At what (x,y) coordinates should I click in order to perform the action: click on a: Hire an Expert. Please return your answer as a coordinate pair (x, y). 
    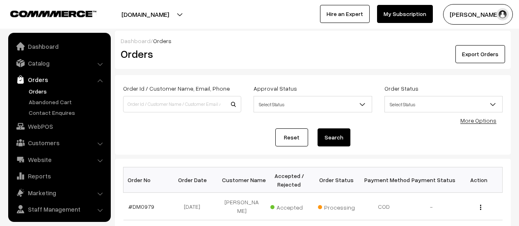
    Looking at the image, I should click on (345, 14).